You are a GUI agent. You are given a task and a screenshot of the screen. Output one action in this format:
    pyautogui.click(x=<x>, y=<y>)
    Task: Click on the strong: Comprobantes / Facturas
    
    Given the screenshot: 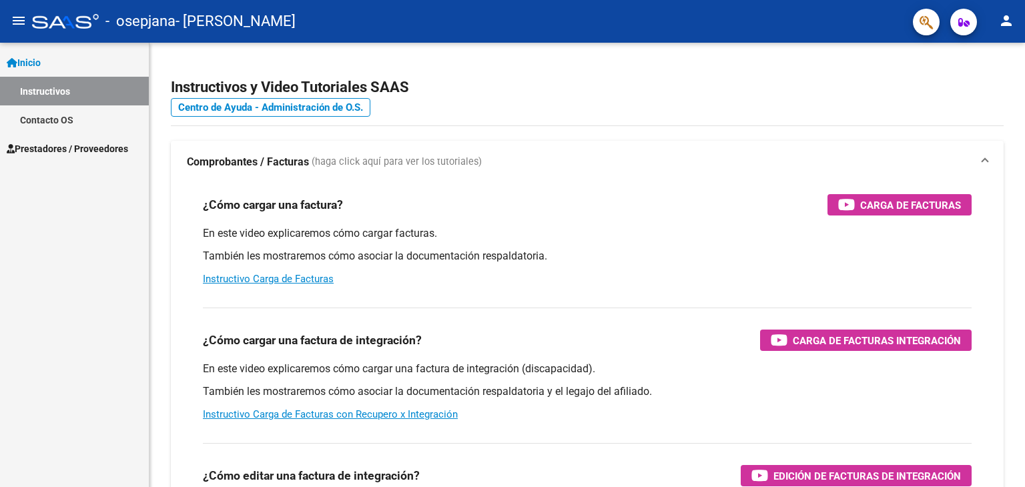 What is the action you would take?
    pyautogui.click(x=248, y=162)
    